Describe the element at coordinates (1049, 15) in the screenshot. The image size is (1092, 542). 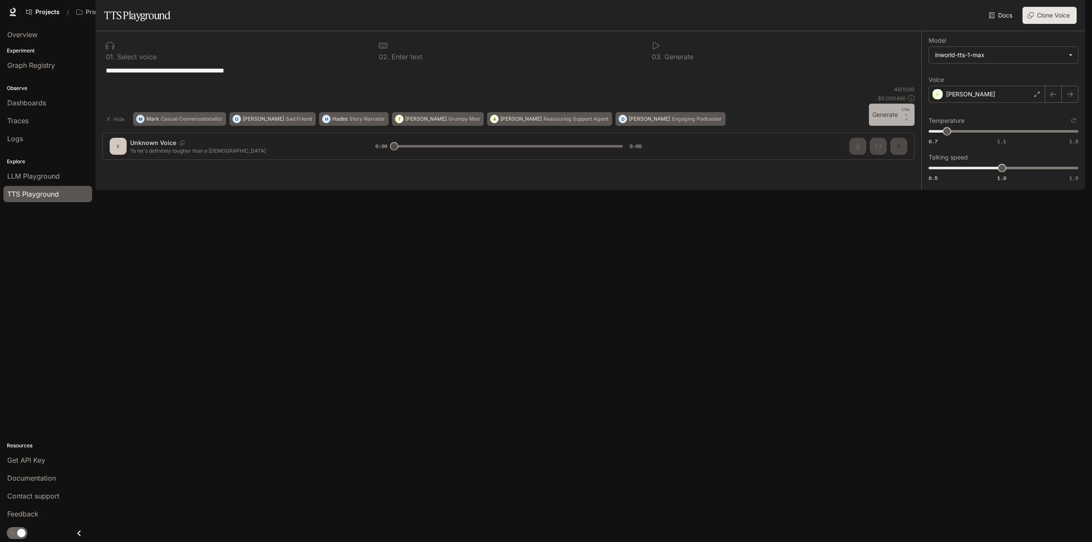
I see `button: Clone Voice` at that location.